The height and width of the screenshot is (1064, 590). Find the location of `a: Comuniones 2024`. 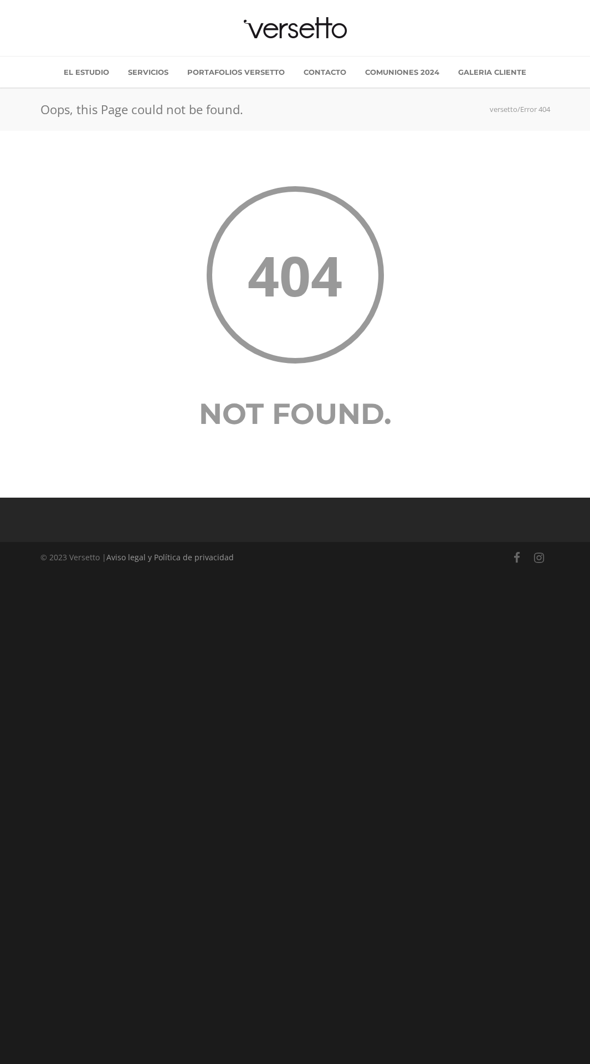

a: Comuniones 2024 is located at coordinates (402, 72).